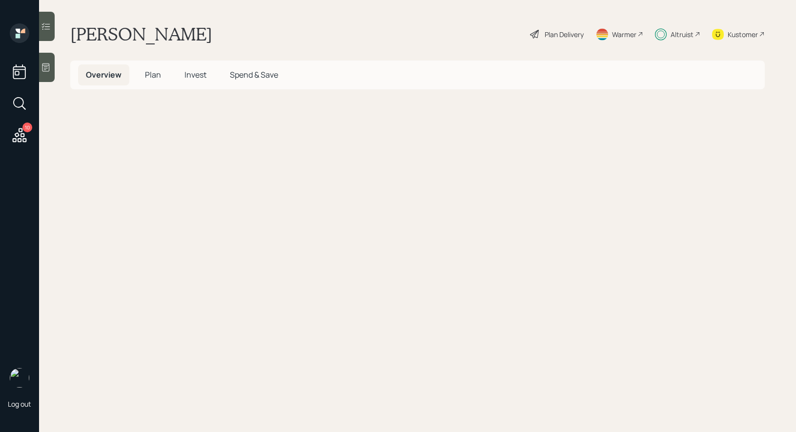 This screenshot has width=796, height=432. I want to click on span: Overview, so click(103, 75).